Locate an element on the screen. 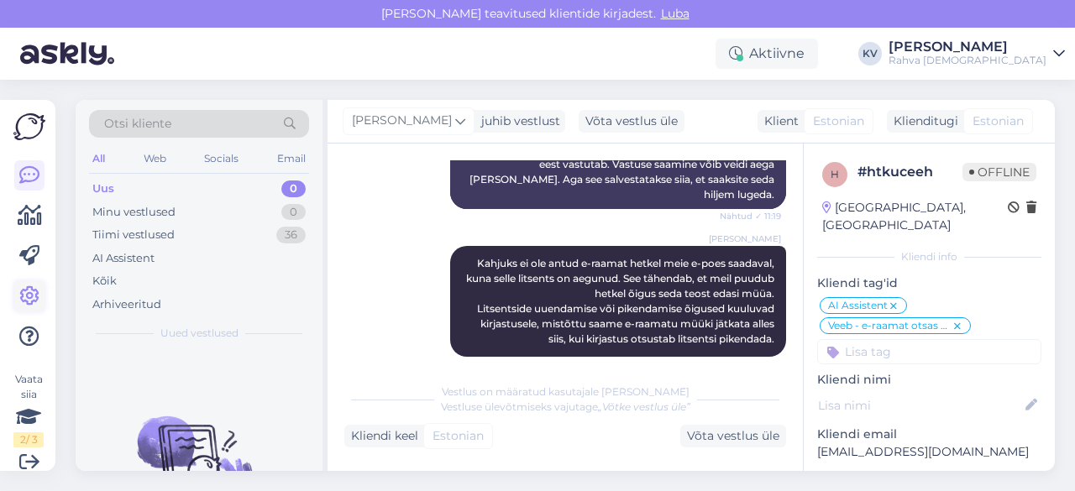  div: Klient is located at coordinates (778, 121).